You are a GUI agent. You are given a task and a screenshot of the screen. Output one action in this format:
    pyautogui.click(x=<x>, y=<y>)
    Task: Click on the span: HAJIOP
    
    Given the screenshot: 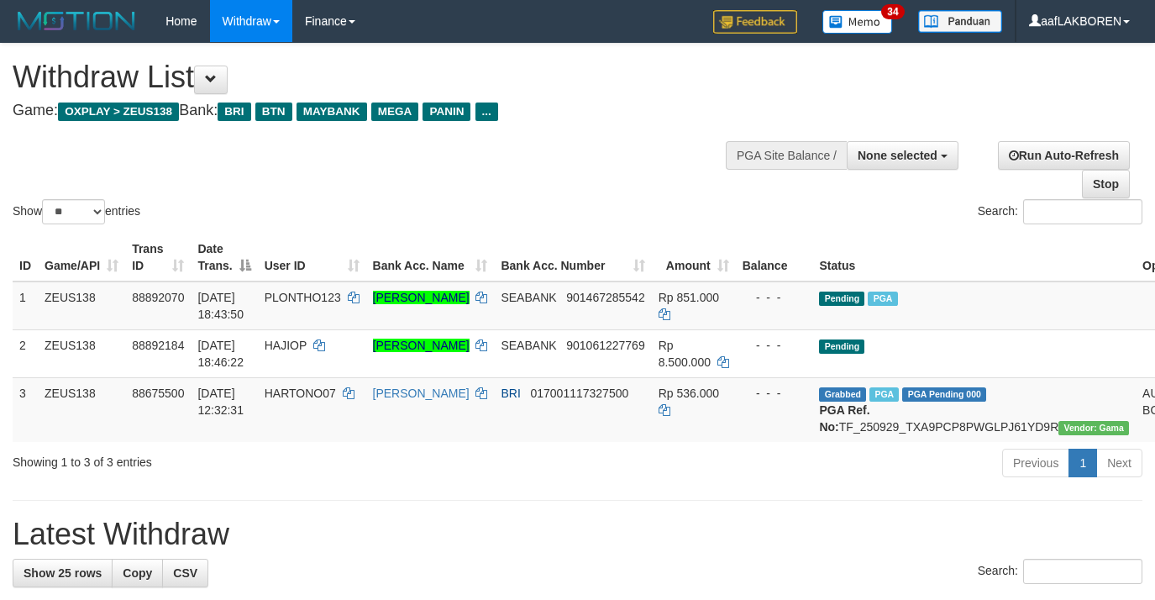 What is the action you would take?
    pyautogui.click(x=286, y=345)
    